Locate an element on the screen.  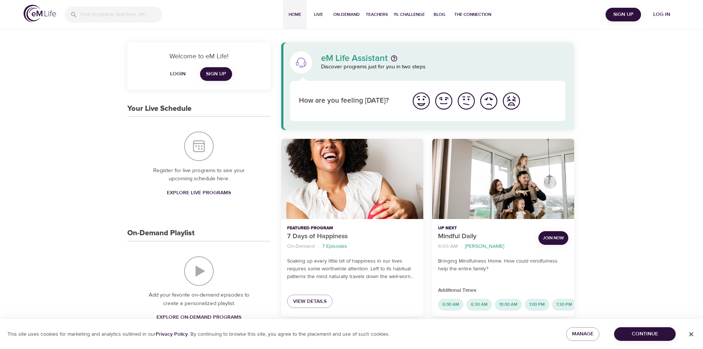
img: good is located at coordinates (443, 101).